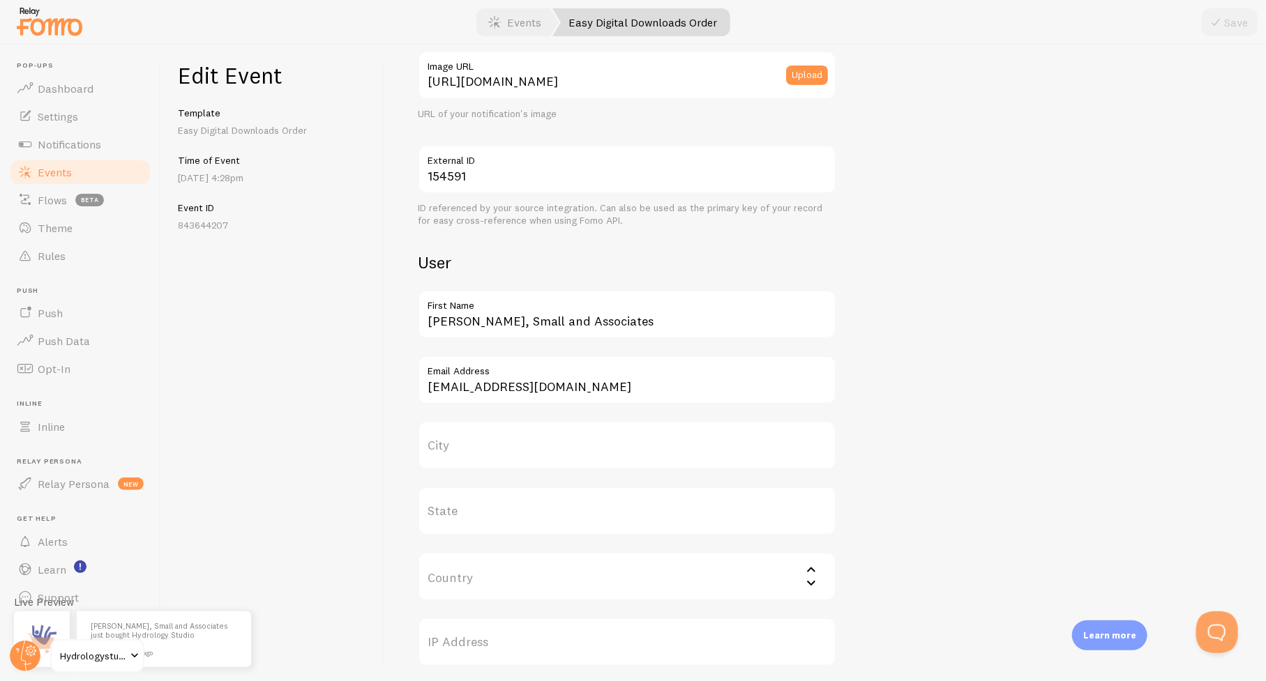  Describe the element at coordinates (52, 542) in the screenshot. I see `span: Alerts` at that location.